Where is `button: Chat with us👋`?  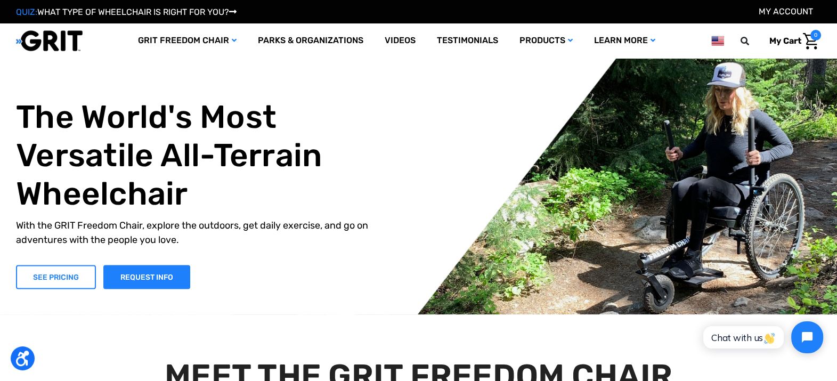 button: Chat with us👋 is located at coordinates (52, 25).